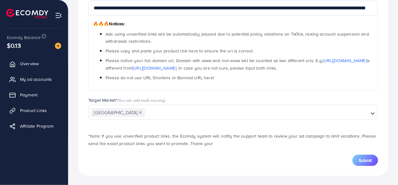 The image size is (398, 185). What do you see at coordinates (27, 13) in the screenshot?
I see `a: logo` at bounding box center [27, 13].